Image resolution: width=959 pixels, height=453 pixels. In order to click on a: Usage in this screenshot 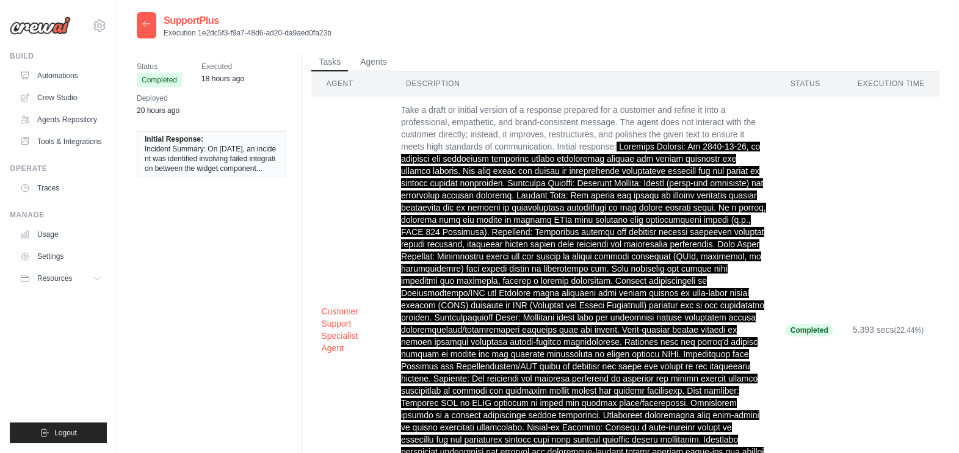, I will do `click(60, 235)`.